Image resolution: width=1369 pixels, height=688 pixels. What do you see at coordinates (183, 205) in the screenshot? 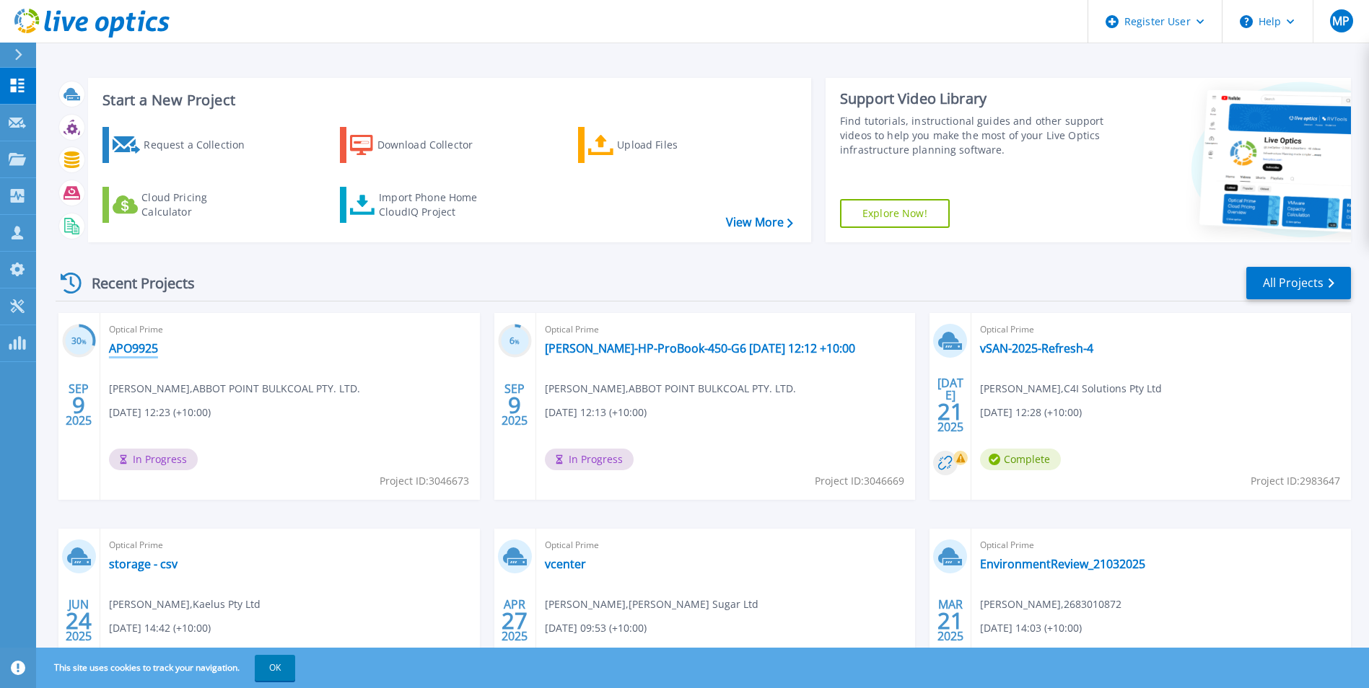
I see `a: Cloud Pricing Calculator` at bounding box center [183, 205].